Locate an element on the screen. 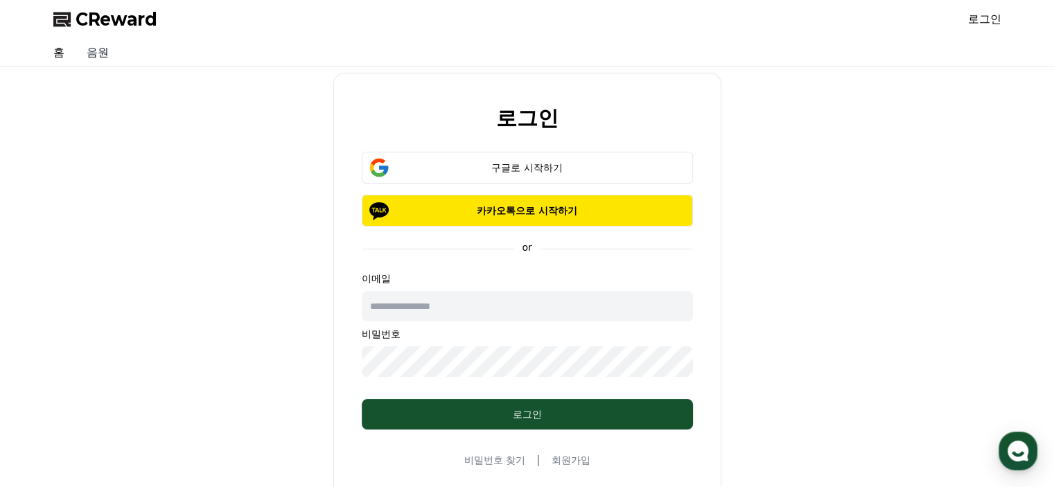 The image size is (1054, 487). p: 이메일 is located at coordinates (527, 279).